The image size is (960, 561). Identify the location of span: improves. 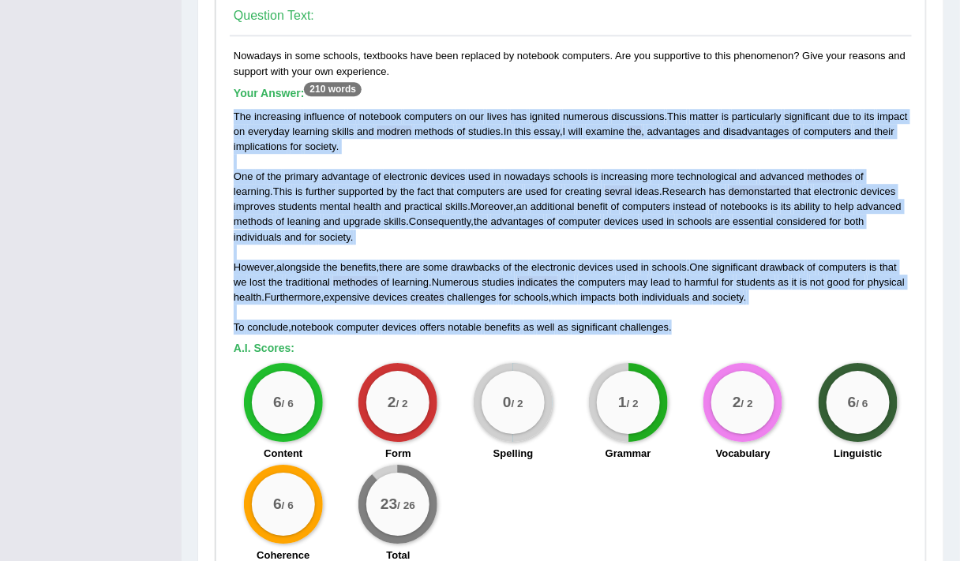
(254, 206).